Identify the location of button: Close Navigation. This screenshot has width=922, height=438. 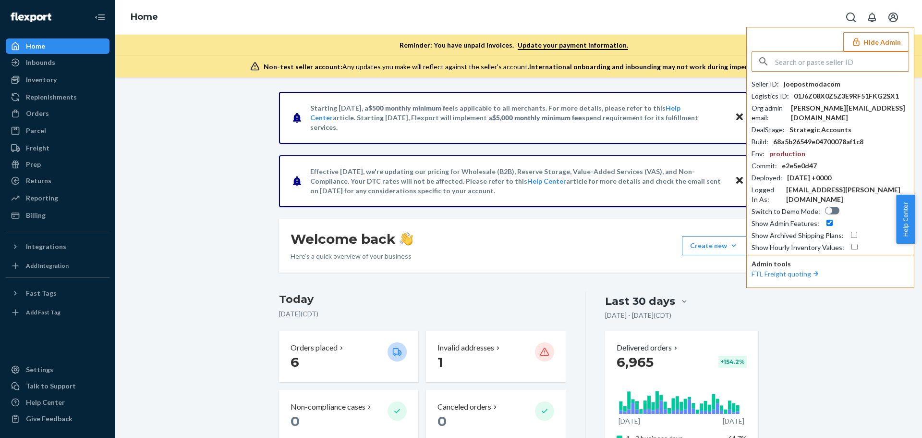
(100, 17).